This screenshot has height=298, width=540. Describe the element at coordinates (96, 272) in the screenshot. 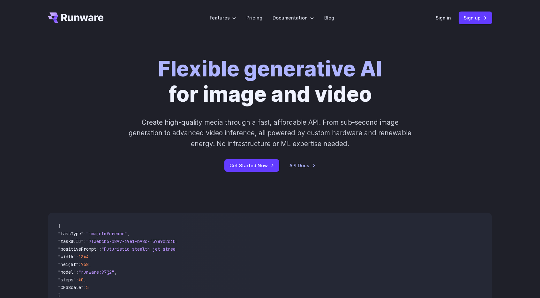

I see `span: "runware:97@2"` at that location.